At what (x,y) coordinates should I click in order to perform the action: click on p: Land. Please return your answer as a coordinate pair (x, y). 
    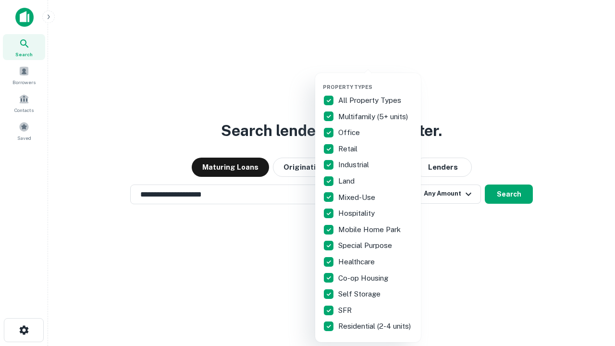
    Looking at the image, I should click on (347, 181).